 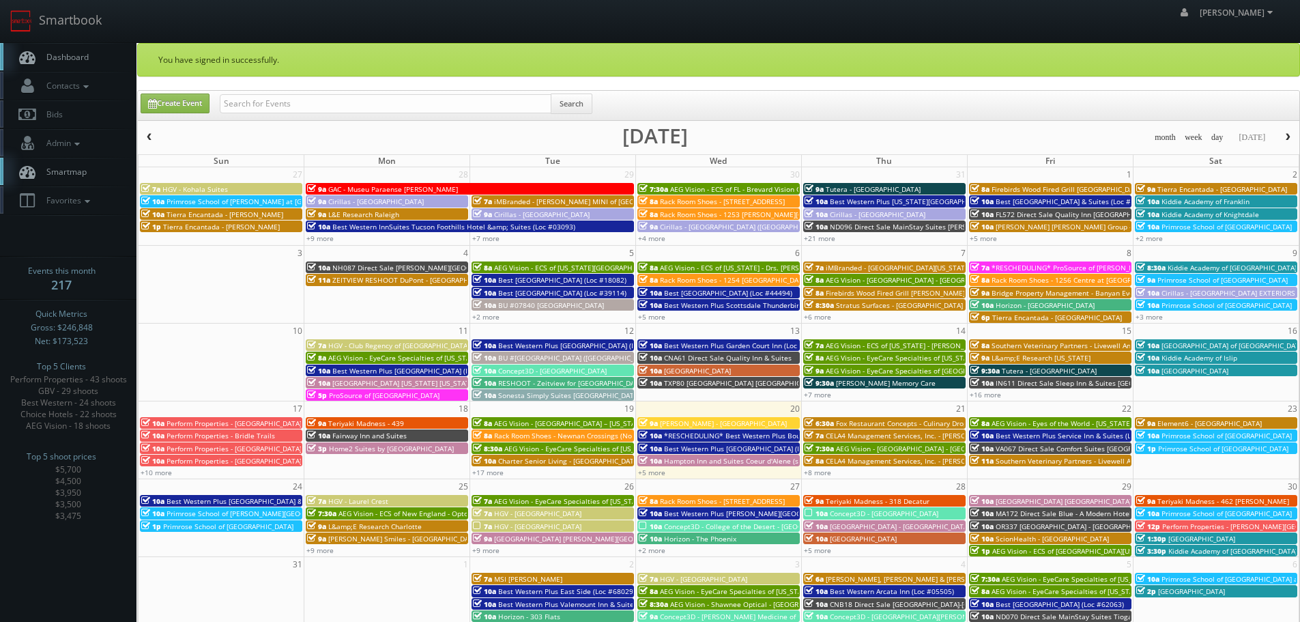 I want to click on a: +2 more, so click(x=1149, y=238).